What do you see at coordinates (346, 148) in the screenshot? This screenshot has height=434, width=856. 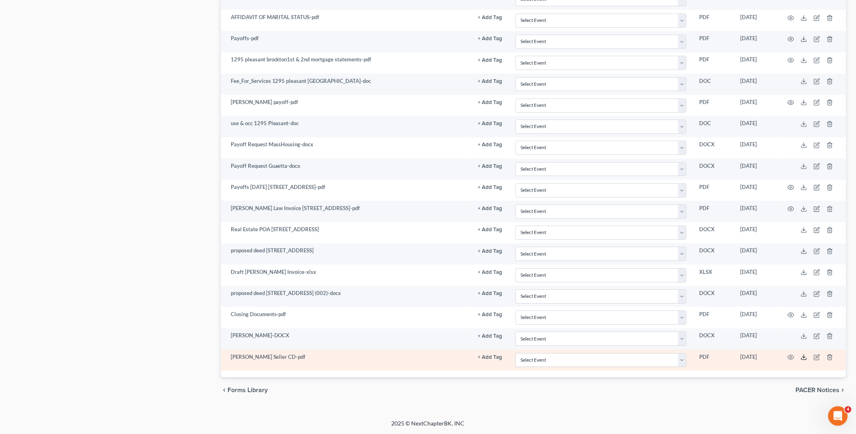 I see `td: Payoff Request MassHousing-docx` at bounding box center [346, 148].